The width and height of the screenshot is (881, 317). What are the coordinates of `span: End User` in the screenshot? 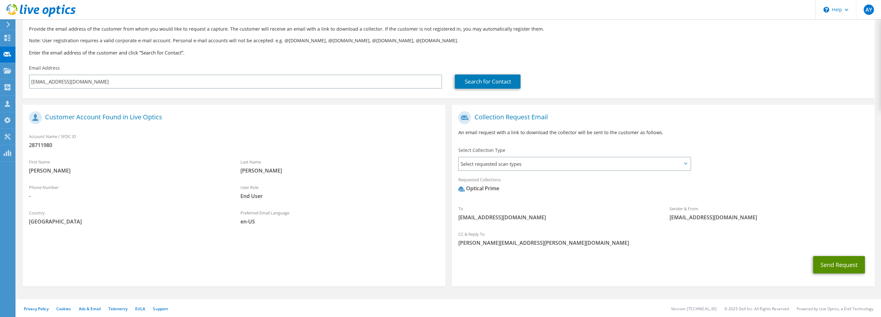 It's located at (340, 196).